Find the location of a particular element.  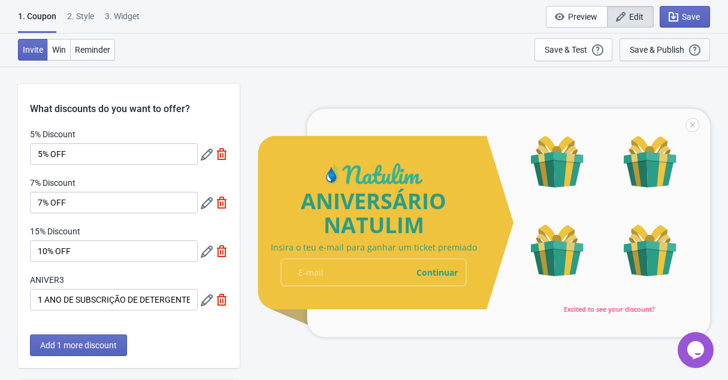

span: Reminder is located at coordinates (92, 50).